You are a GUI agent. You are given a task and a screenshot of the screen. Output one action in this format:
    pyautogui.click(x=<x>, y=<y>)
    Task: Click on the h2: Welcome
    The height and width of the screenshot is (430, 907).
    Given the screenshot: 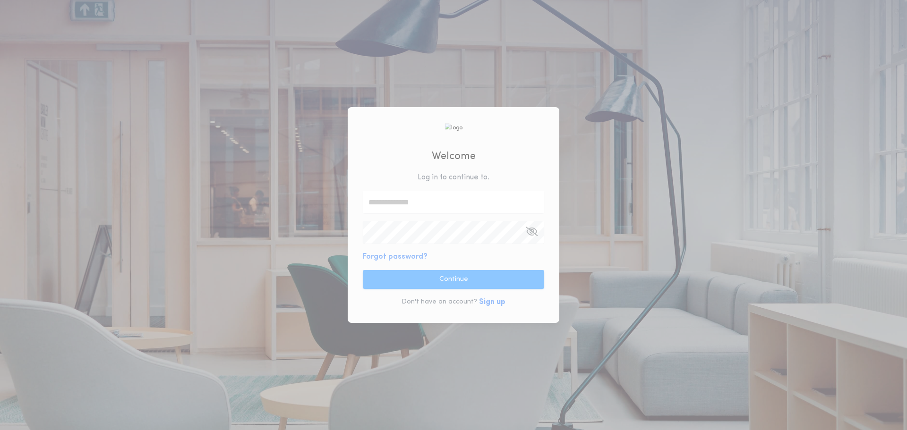 What is the action you would take?
    pyautogui.click(x=454, y=156)
    